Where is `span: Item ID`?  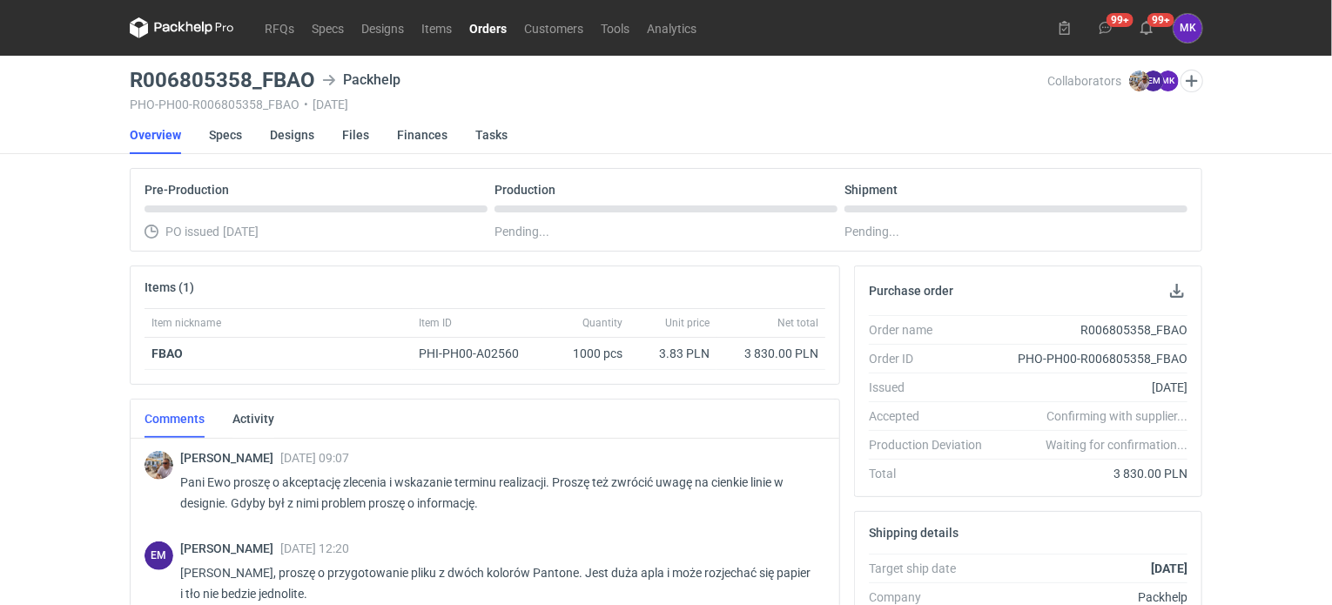 span: Item ID is located at coordinates (435, 323).